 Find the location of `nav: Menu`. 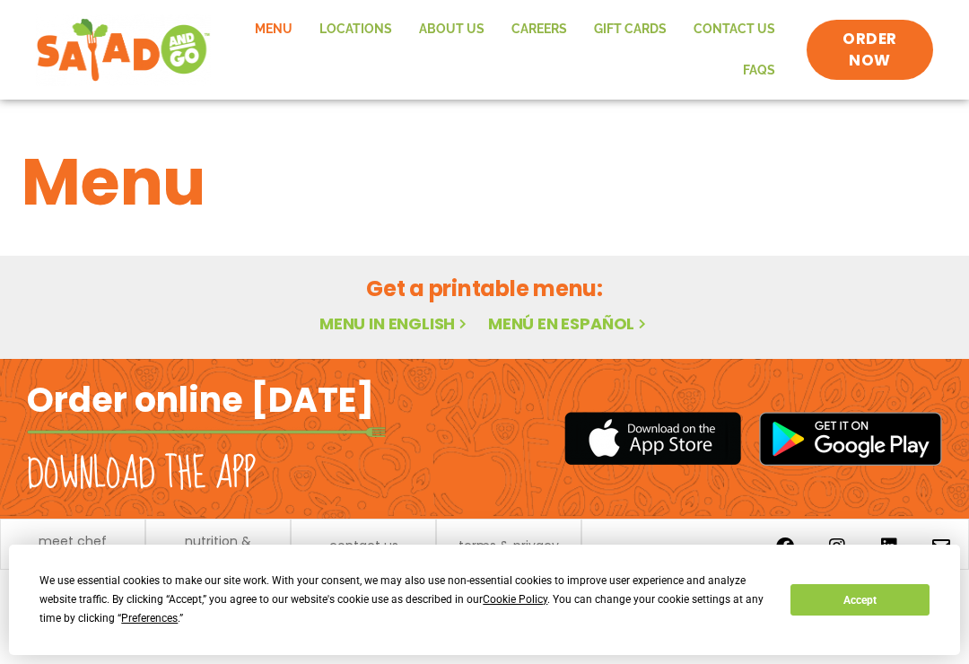

nav: Menu is located at coordinates (509, 49).